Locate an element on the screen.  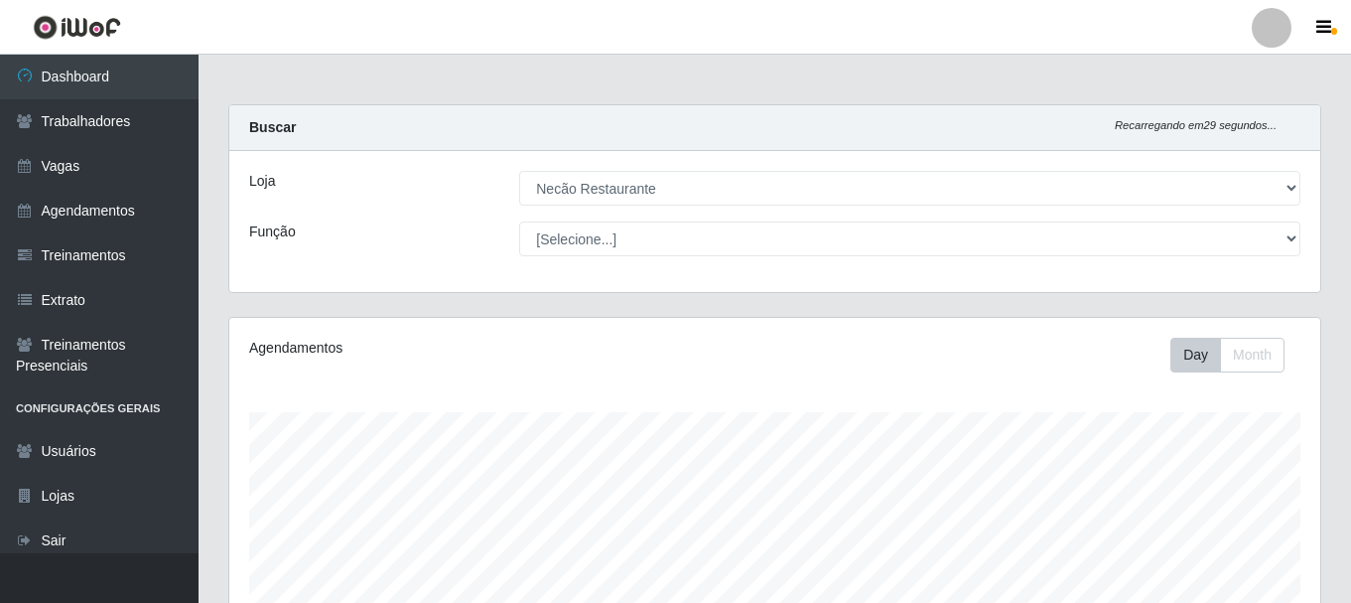
button: Month is located at coordinates (1252, 354).